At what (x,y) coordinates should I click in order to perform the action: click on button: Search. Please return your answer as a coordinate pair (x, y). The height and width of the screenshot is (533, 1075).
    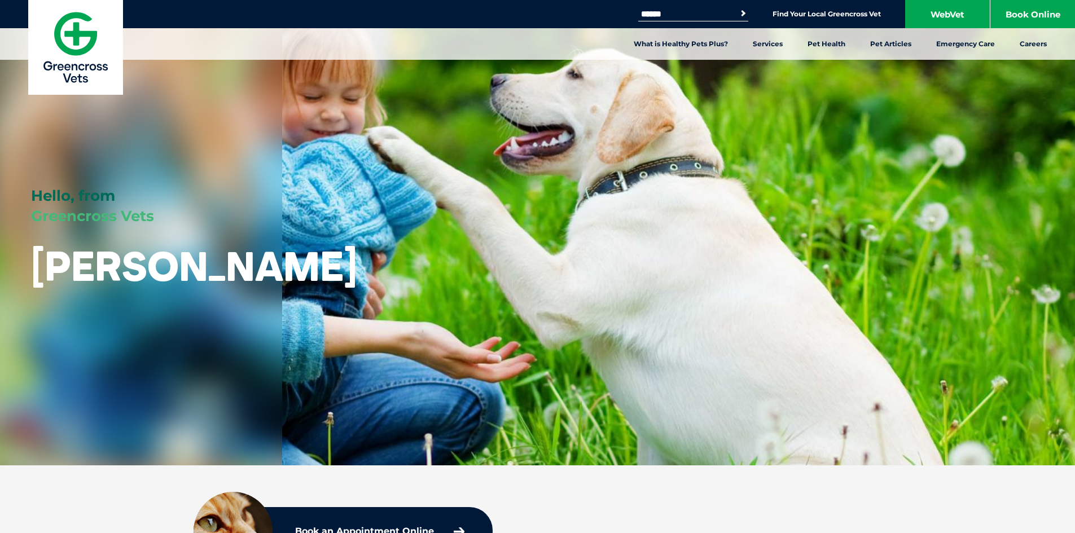
    Looking at the image, I should click on (743, 14).